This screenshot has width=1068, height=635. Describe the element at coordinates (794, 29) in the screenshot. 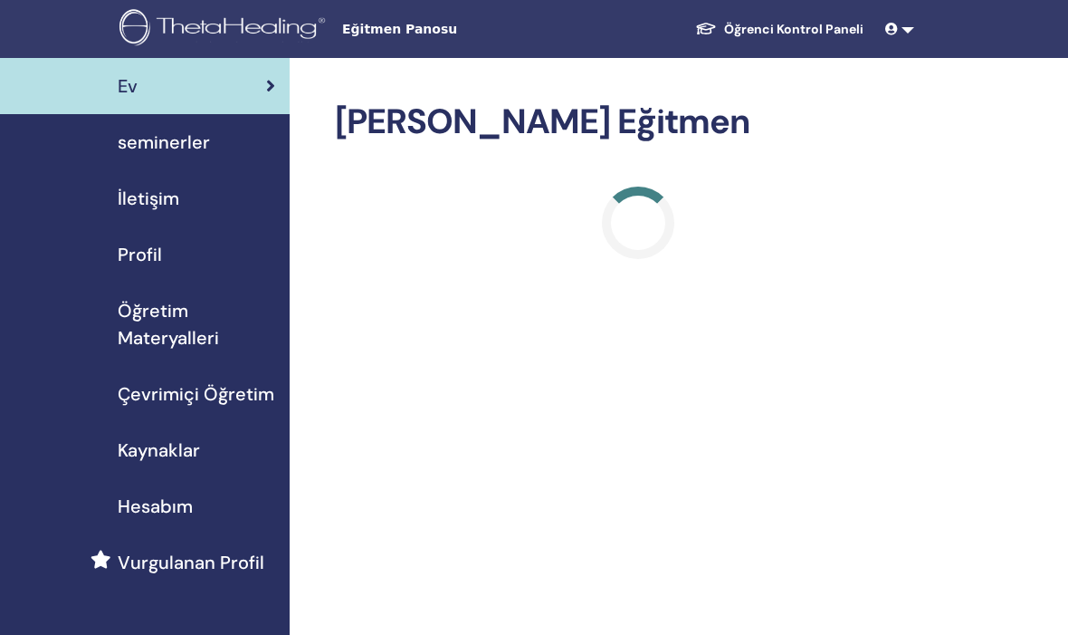

I see `font: Öğrenci Kontrol Paneli` at that location.